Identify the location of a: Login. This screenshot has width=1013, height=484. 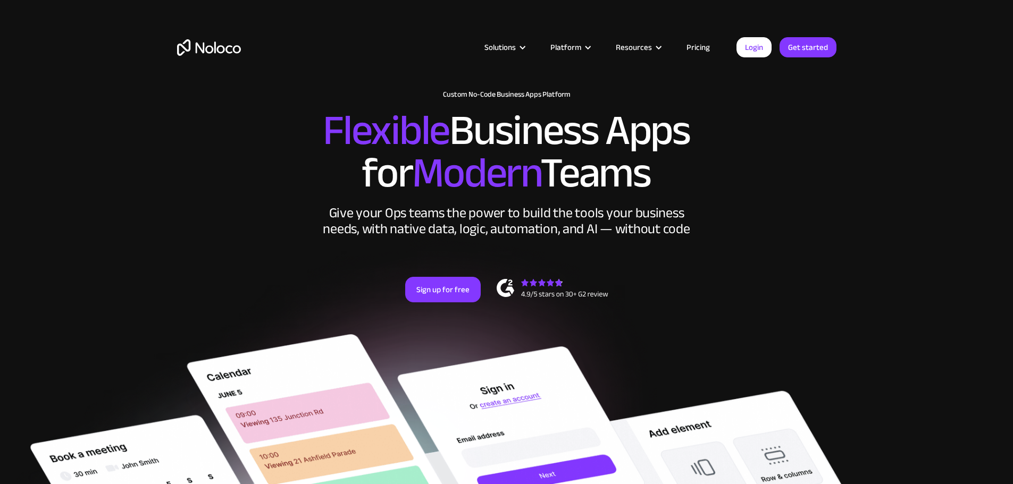
(754, 47).